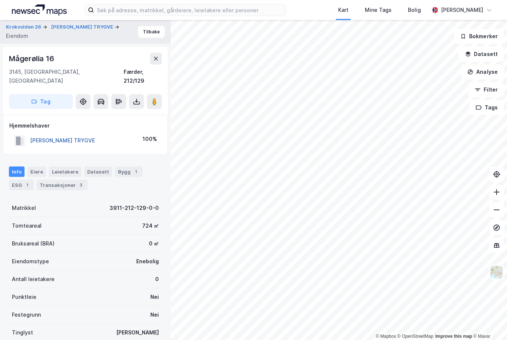  Describe the element at coordinates (85, 126) in the screenshot. I see `div: Hjemmelshaver` at that location.